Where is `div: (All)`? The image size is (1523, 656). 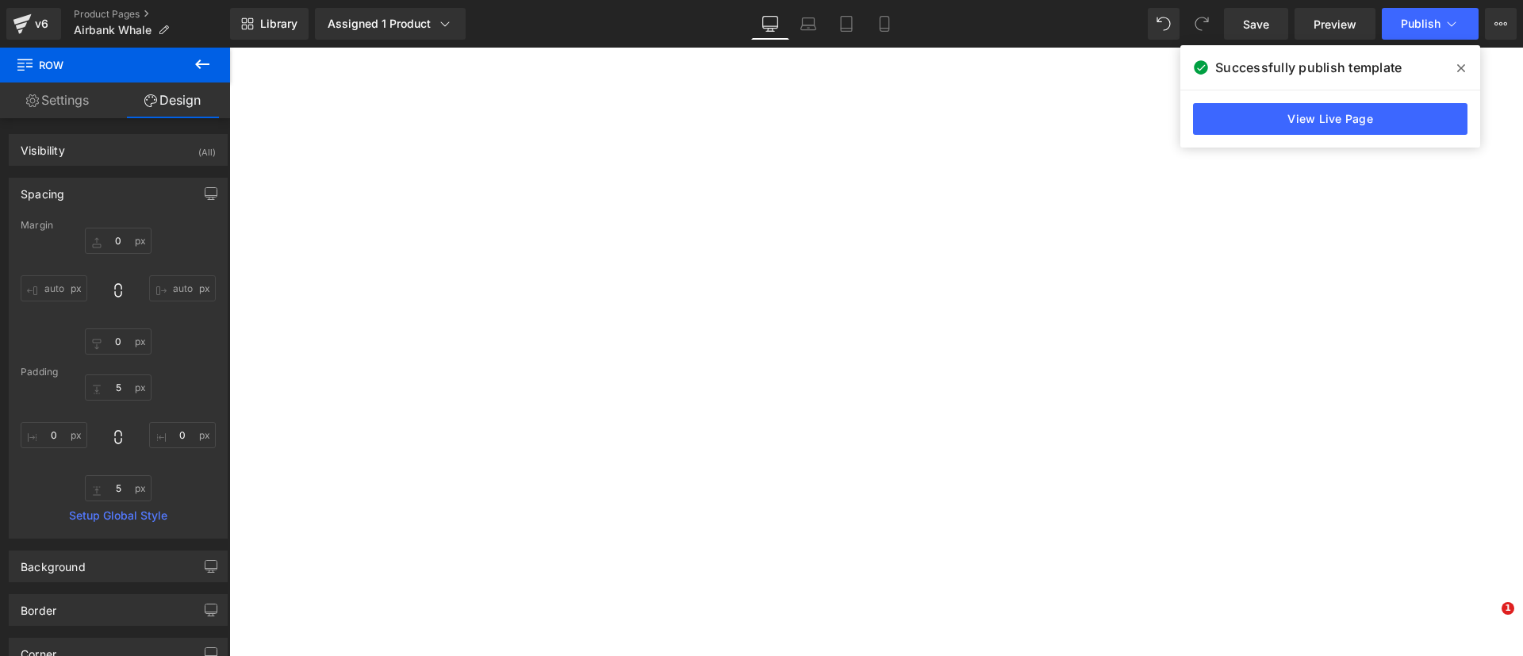
div: (All) is located at coordinates (207, 147).